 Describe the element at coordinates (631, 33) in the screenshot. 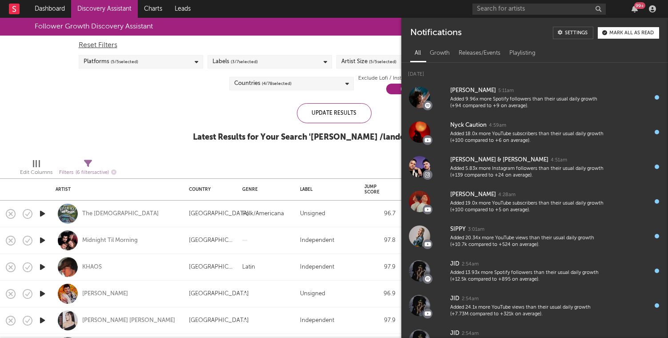

I see `div: Mark all as read` at that location.